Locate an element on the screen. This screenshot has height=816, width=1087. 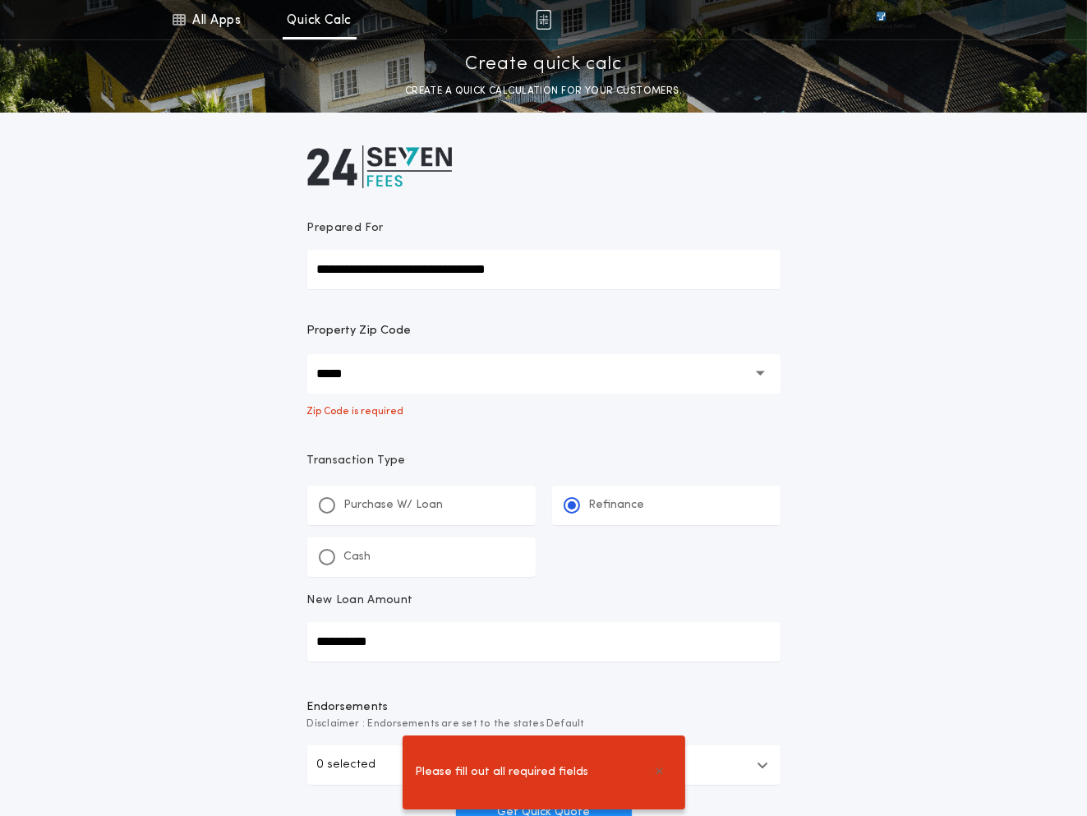
p: Purchase W/ Loan is located at coordinates (394, 505).